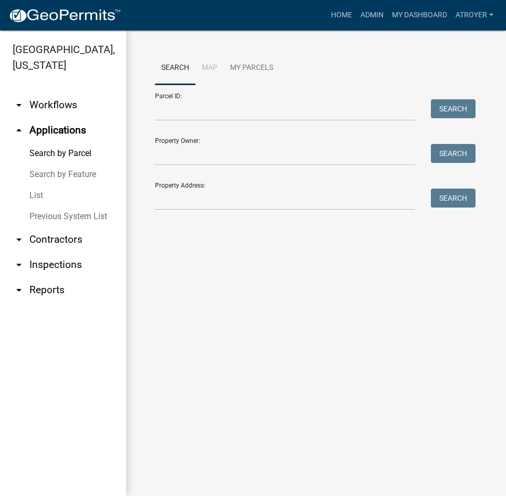 This screenshot has width=506, height=496. What do you see at coordinates (175, 68) in the screenshot?
I see `a: Search` at bounding box center [175, 68].